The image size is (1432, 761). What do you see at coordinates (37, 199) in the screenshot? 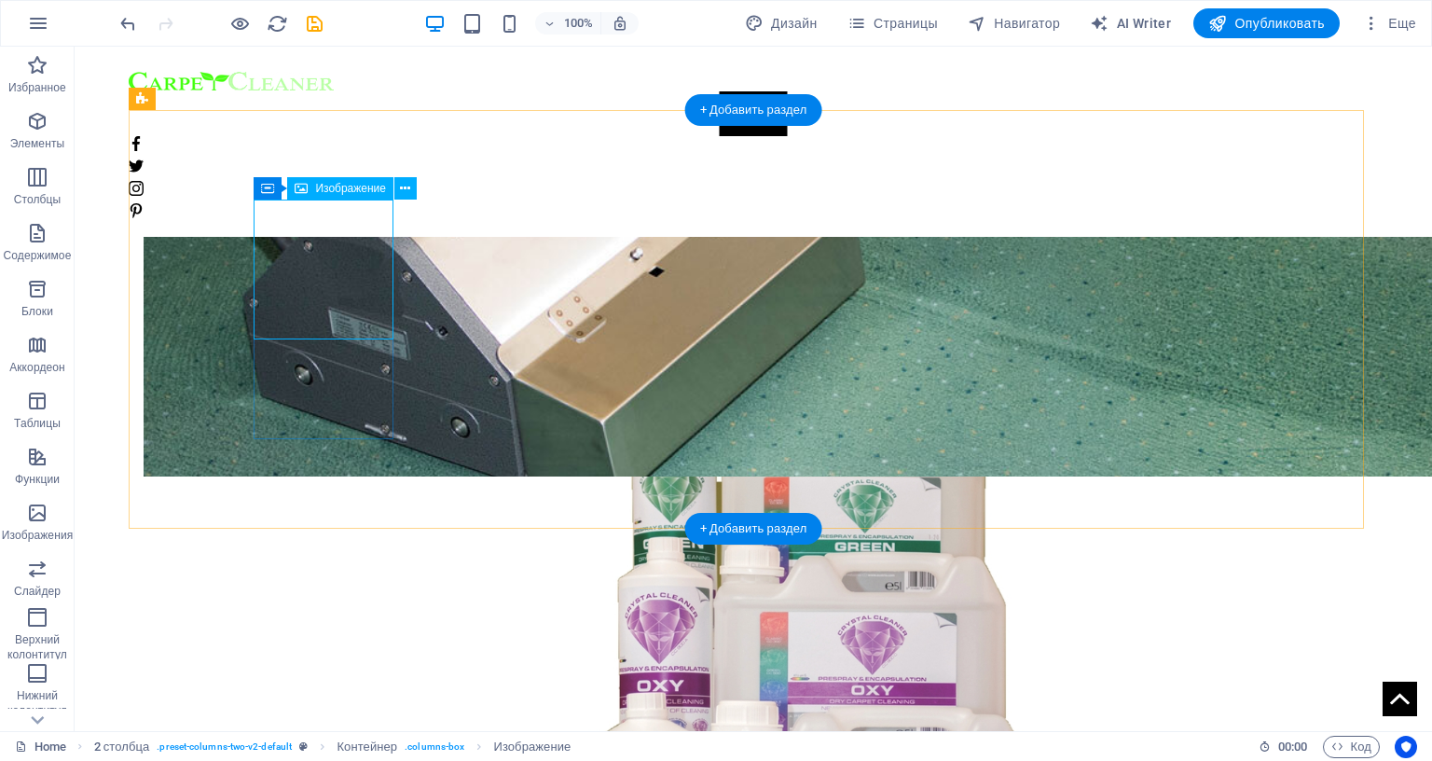
I see `p: Столбцы` at bounding box center [37, 199].